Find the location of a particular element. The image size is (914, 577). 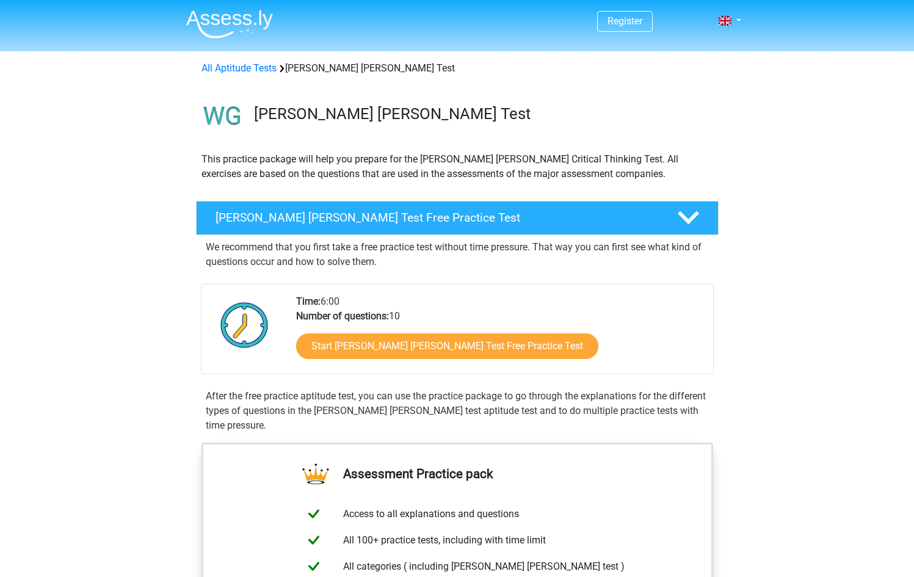

div: After the free practice aptitude test, you can use the practice package to go through the explana... is located at coordinates (457, 411).